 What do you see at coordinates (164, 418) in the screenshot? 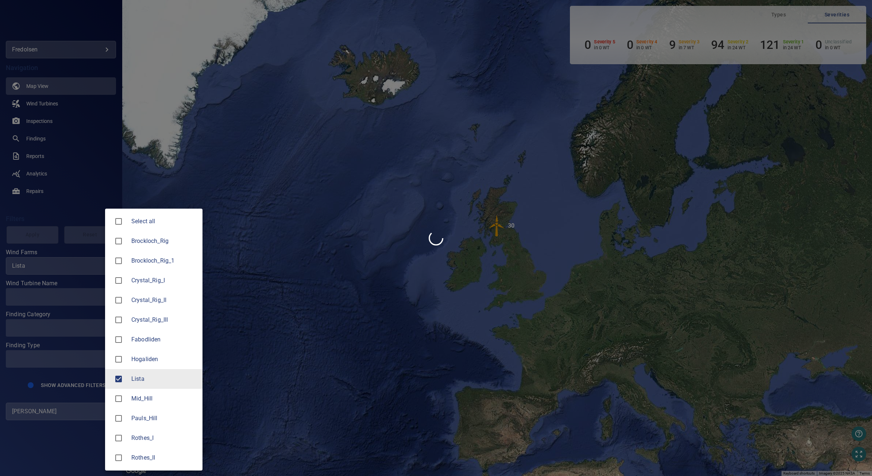
I see `div: Wind Farms Pauls_Hill` at bounding box center [164, 418].